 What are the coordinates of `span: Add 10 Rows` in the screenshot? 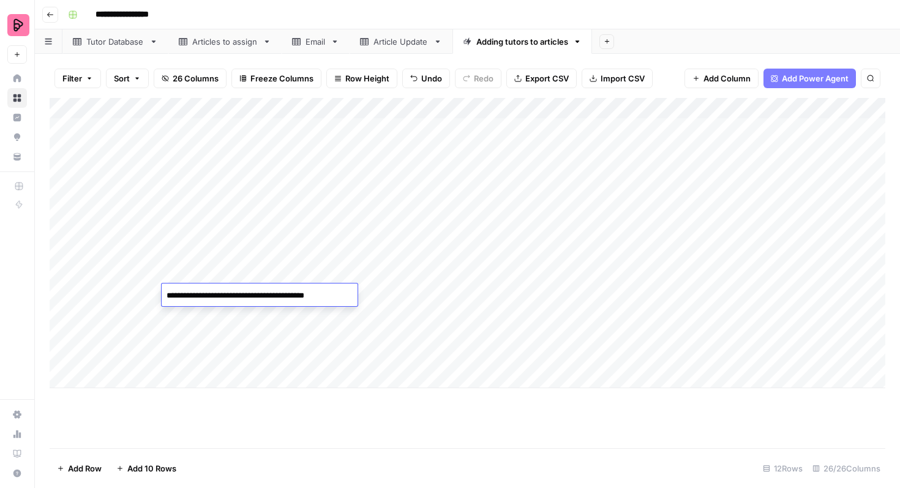 It's located at (152, 469).